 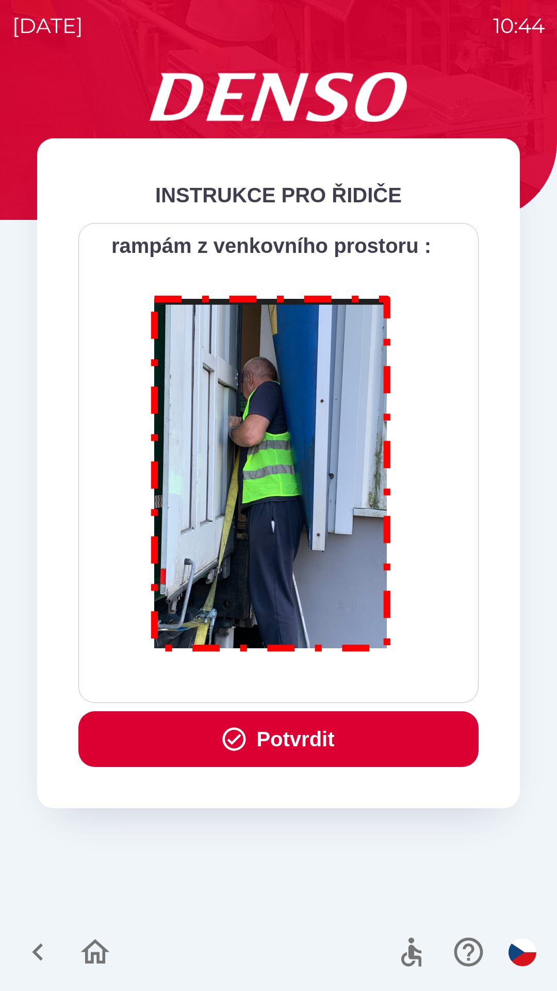 What do you see at coordinates (279, 195) in the screenshot?
I see `div: INSTRUKCE PRO ŘIDIČE` at bounding box center [279, 195].